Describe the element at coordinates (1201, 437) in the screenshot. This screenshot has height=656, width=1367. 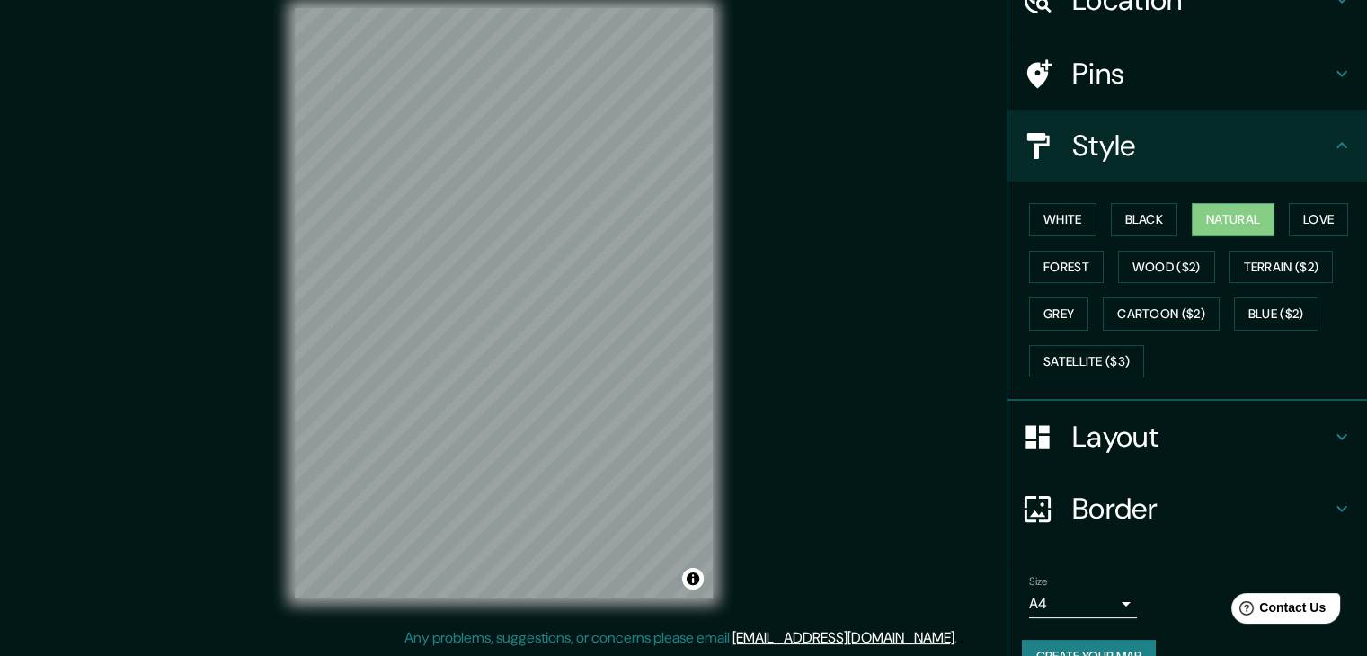
I see `h4: Layout` at that location.